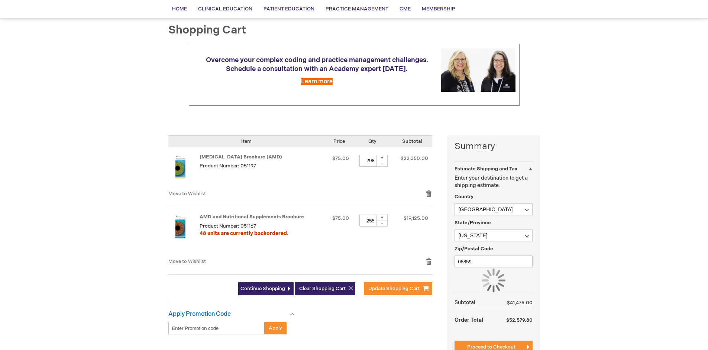  What do you see at coordinates (228, 226) in the screenshot?
I see `span: Product Number: 051167` at bounding box center [228, 226].